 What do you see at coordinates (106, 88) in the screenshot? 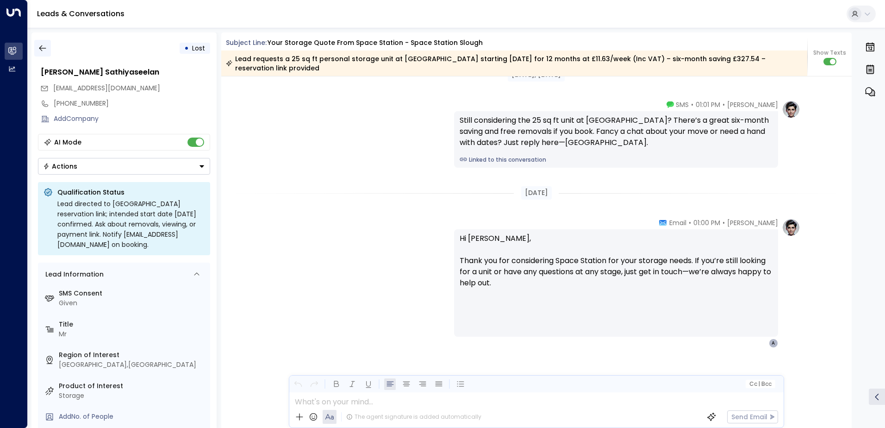
I see `span: aroonrock@gmail.com` at bounding box center [106, 88].